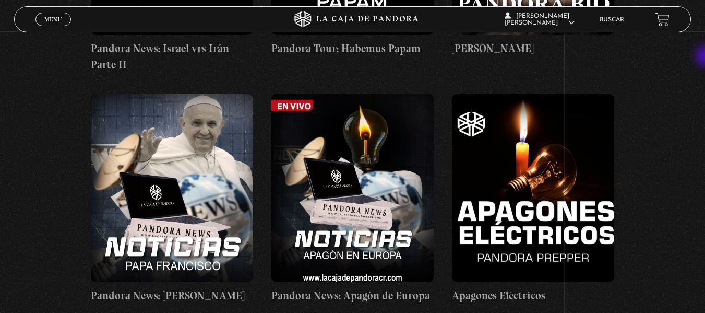 This screenshot has width=705, height=313. What do you see at coordinates (533, 296) in the screenshot?
I see `h4: Apagones Eléctricos` at bounding box center [533, 296].